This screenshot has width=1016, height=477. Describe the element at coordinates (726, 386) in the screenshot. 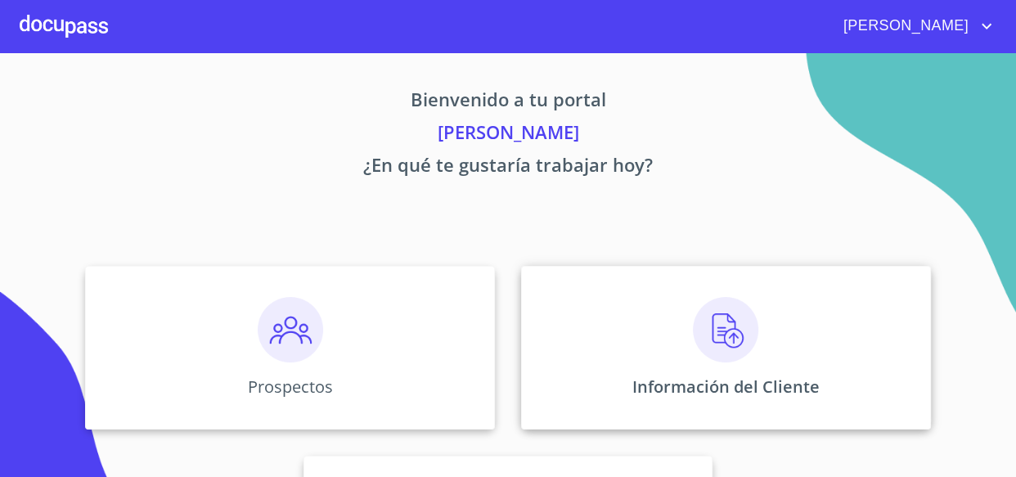

I see `p: Información del Cliente` at that location.